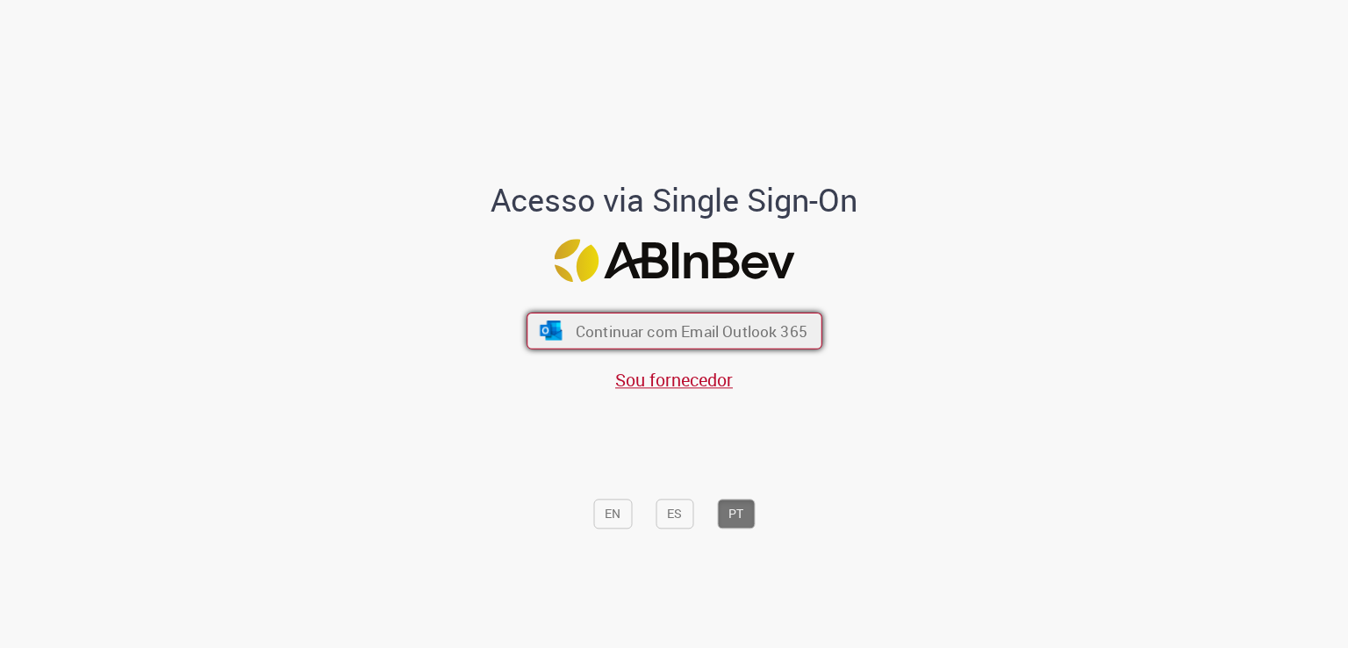  Describe the element at coordinates (613, 514) in the screenshot. I see `button: EN` at that location.